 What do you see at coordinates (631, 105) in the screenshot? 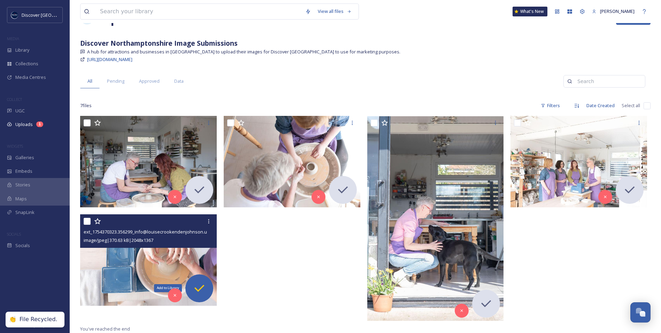
I see `span: Select all` at bounding box center [631, 105].